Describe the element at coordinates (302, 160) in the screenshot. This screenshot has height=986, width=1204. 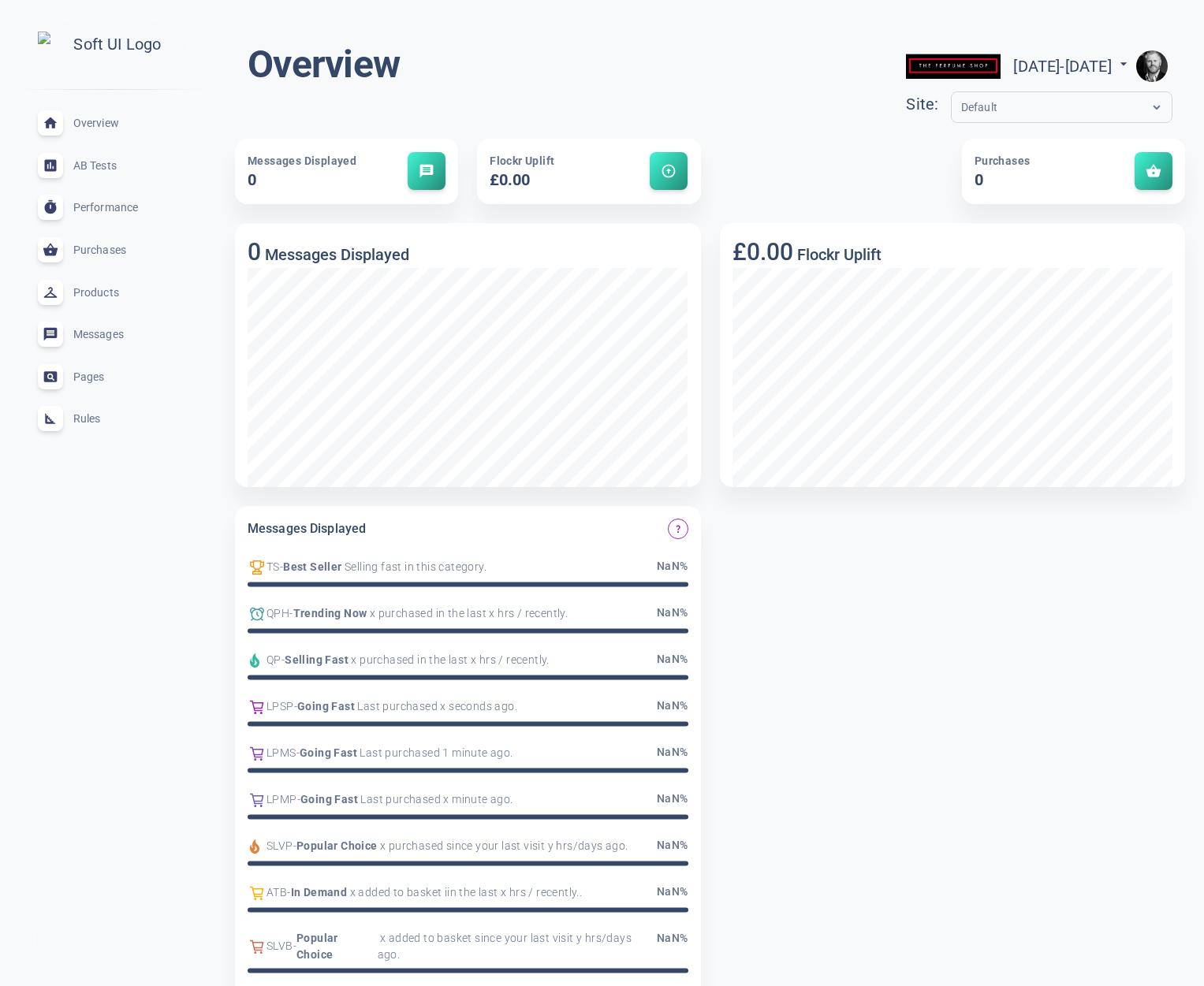
I see `span: Messages Displayed` at that location.